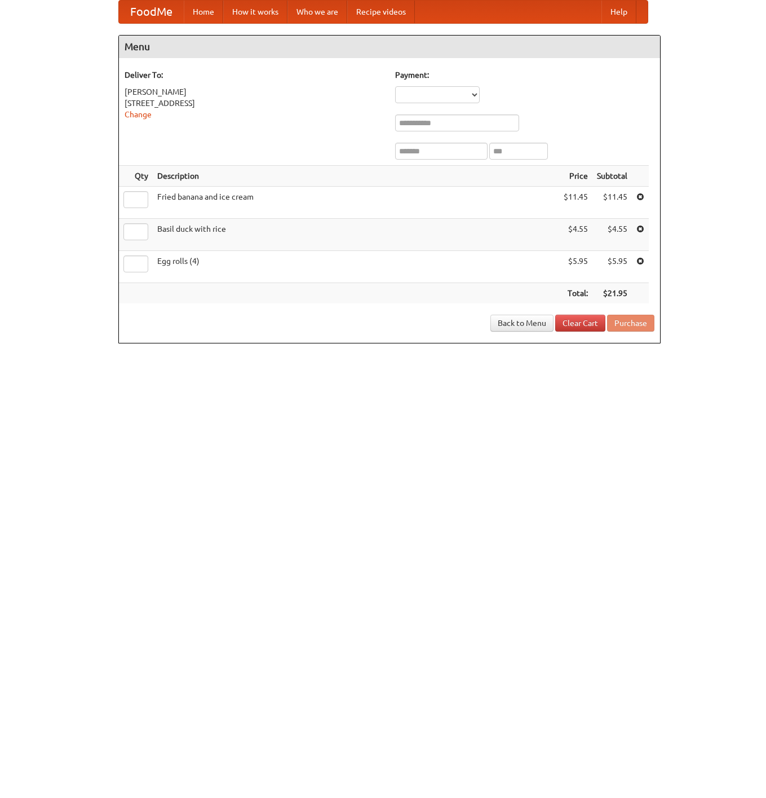  What do you see at coordinates (580, 323) in the screenshot?
I see `a: Clear Cart` at bounding box center [580, 323].